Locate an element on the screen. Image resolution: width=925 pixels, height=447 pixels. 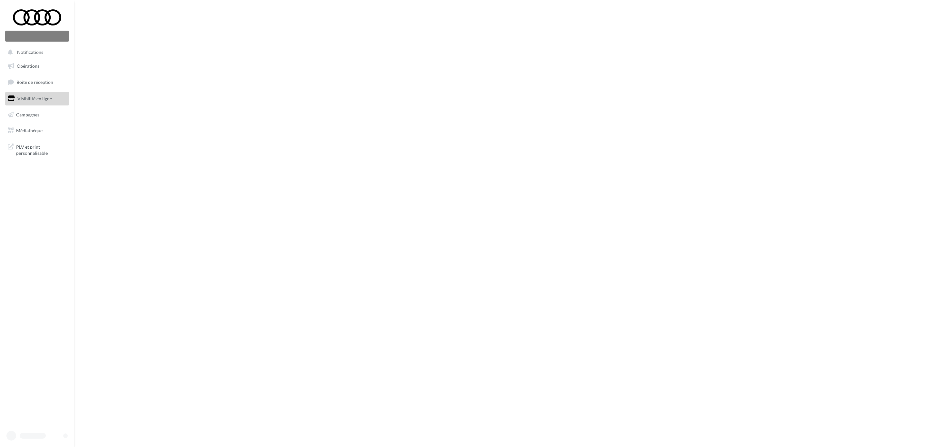
div: Nouvelle campagne is located at coordinates (37, 36).